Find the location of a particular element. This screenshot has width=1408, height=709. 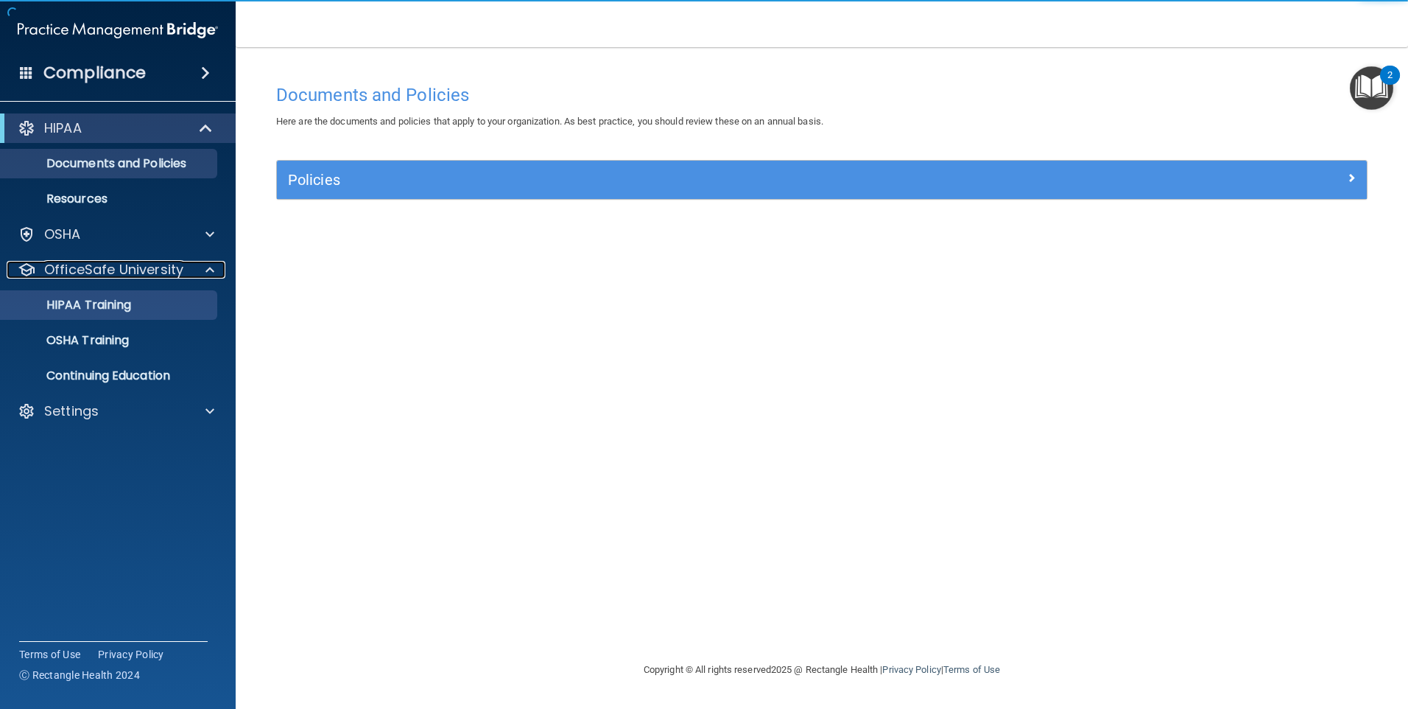

a: OSHA is located at coordinates (116, 234).